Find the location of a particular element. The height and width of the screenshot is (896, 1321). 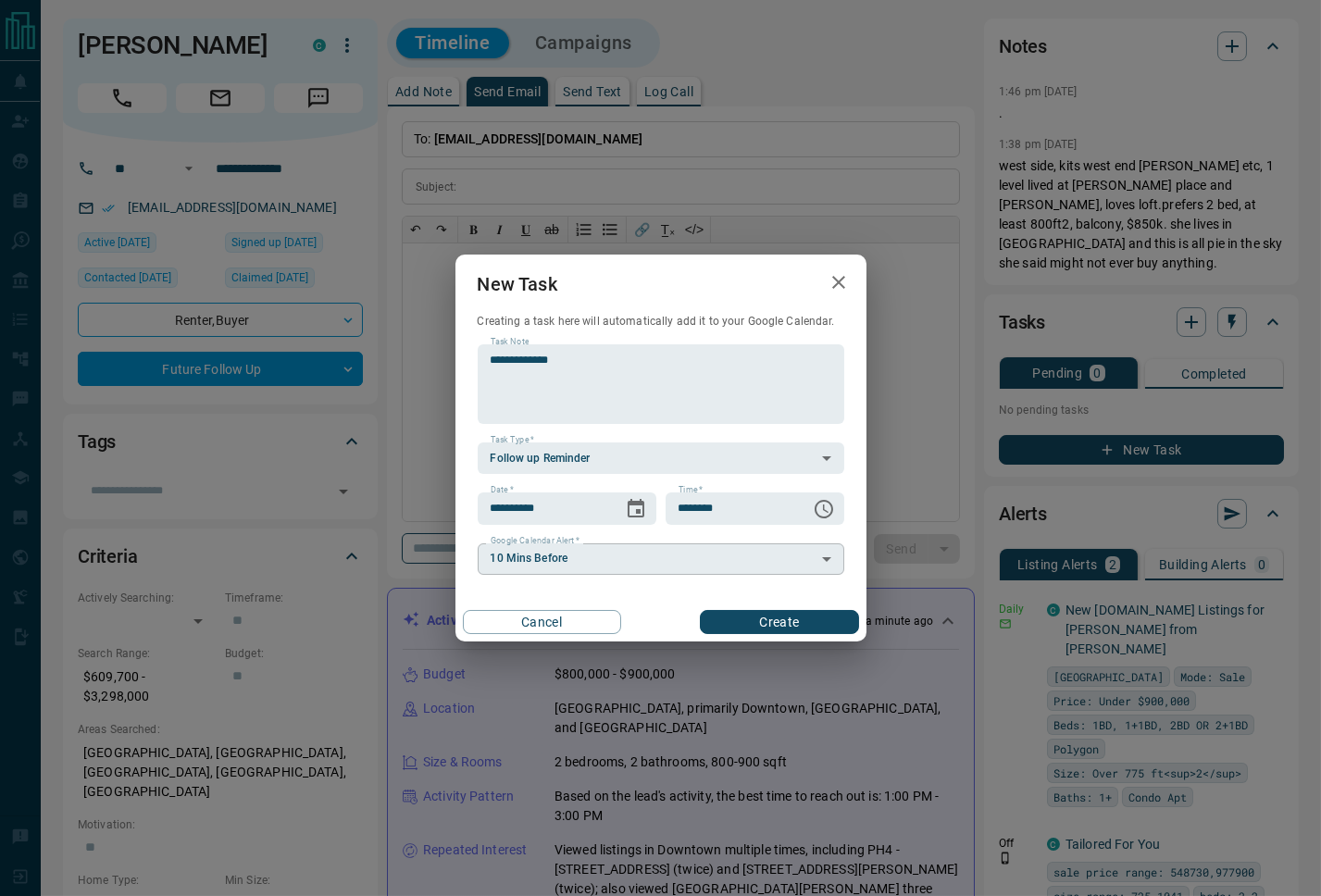

button: Choose date, selected date is Oct 21, 2025 is located at coordinates (636, 509).